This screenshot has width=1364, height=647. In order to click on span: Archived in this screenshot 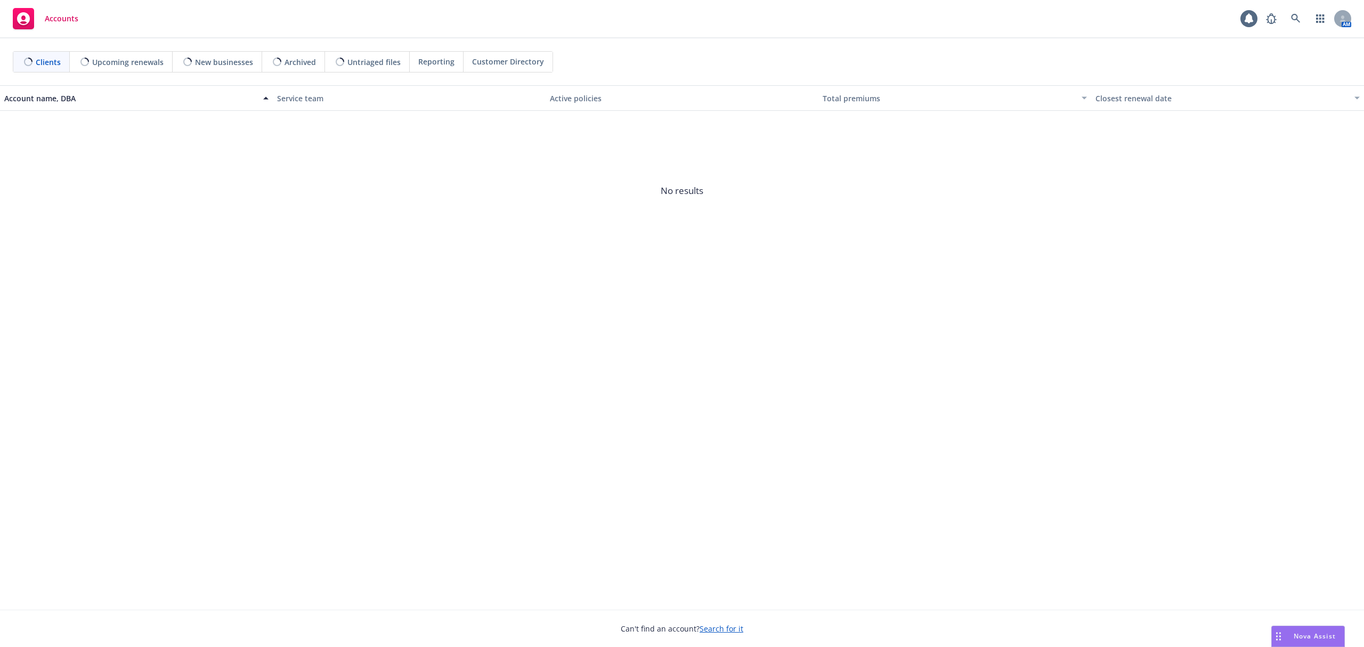, I will do `click(300, 62)`.